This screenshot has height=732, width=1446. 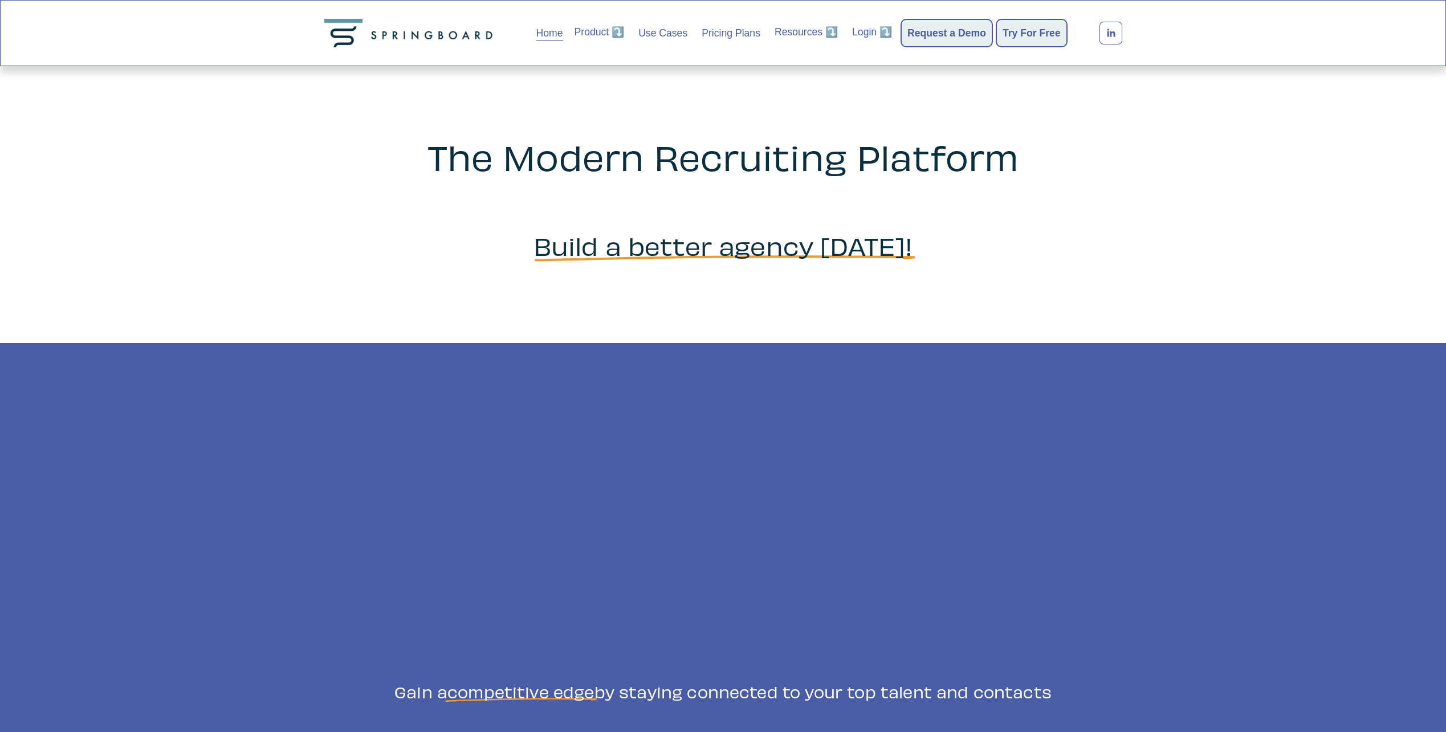 I want to click on span: Login ⤵️, so click(x=872, y=32).